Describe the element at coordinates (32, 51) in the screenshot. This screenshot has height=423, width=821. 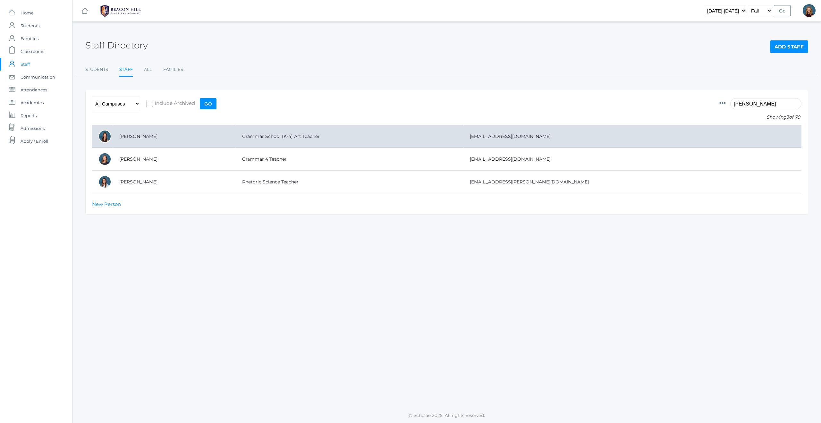
I see `span: Classrooms` at that location.